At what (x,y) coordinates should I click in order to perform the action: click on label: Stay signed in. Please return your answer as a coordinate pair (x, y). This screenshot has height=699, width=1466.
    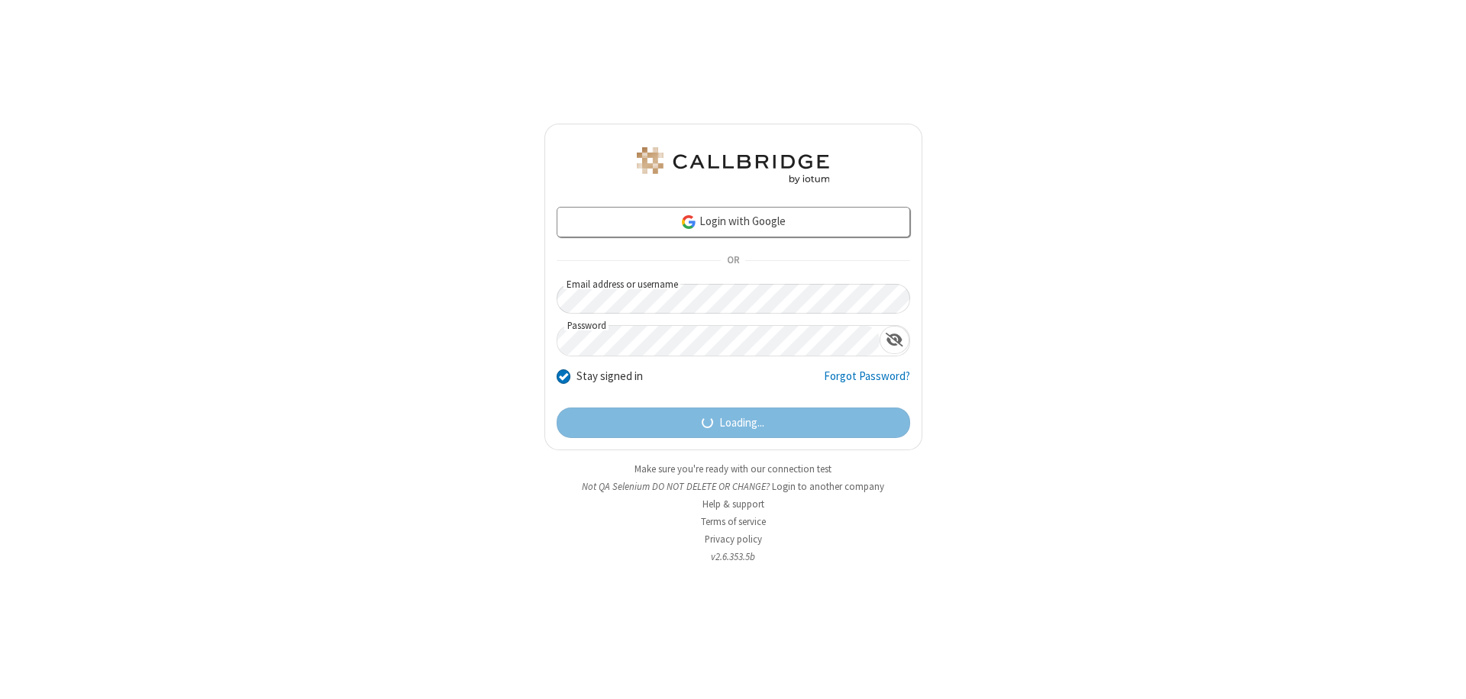
    Looking at the image, I should click on (609, 376).